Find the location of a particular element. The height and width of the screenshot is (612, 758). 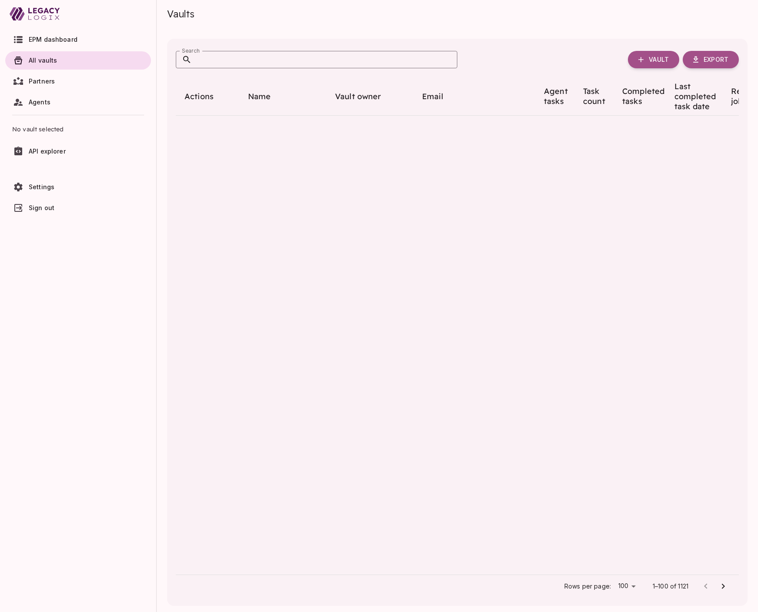

span: Vault is located at coordinates (658, 60).